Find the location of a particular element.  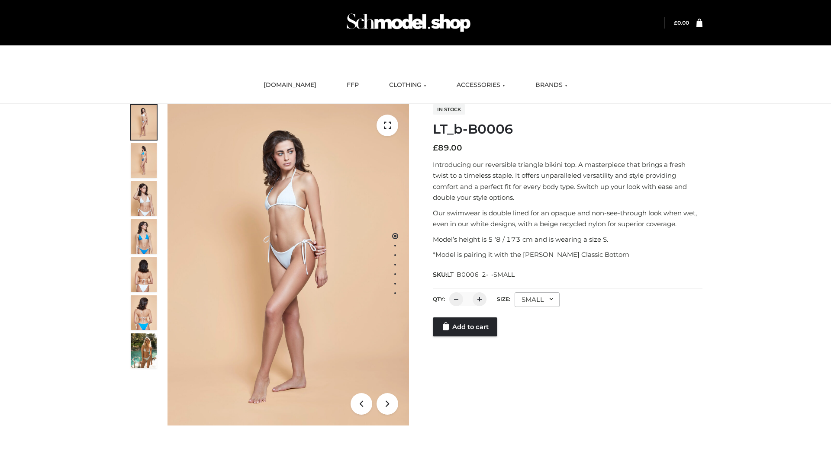

img: ArielClassicBikiniTop_CloudNine_AzureSky_OW114ECO_2-scaled.jpg is located at coordinates (144, 161).